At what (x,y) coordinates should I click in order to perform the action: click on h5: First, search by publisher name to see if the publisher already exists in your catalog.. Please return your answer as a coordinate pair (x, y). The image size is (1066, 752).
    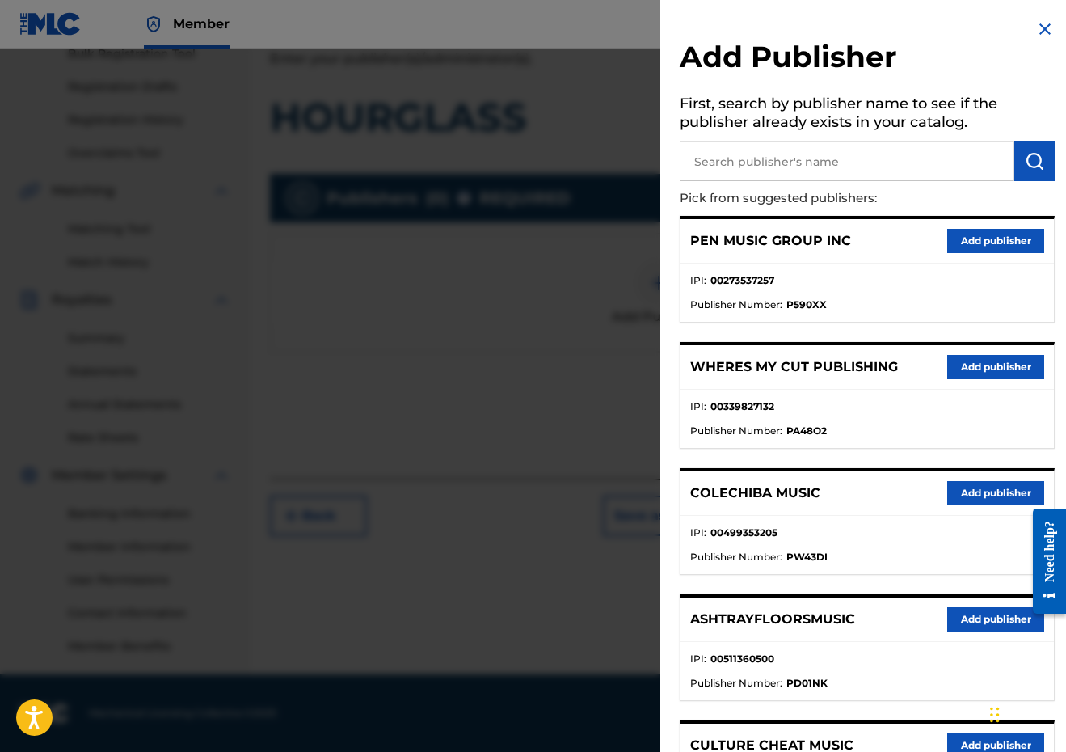
    Looking at the image, I should click on (867, 115).